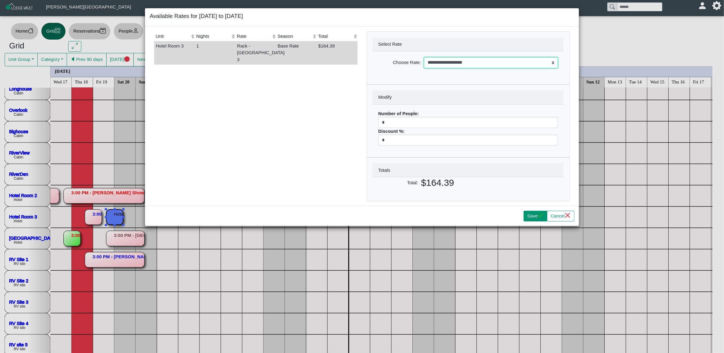 This screenshot has width=724, height=353. What do you see at coordinates (468, 44) in the screenshot?
I see `div: Select Rate` at bounding box center [468, 44].